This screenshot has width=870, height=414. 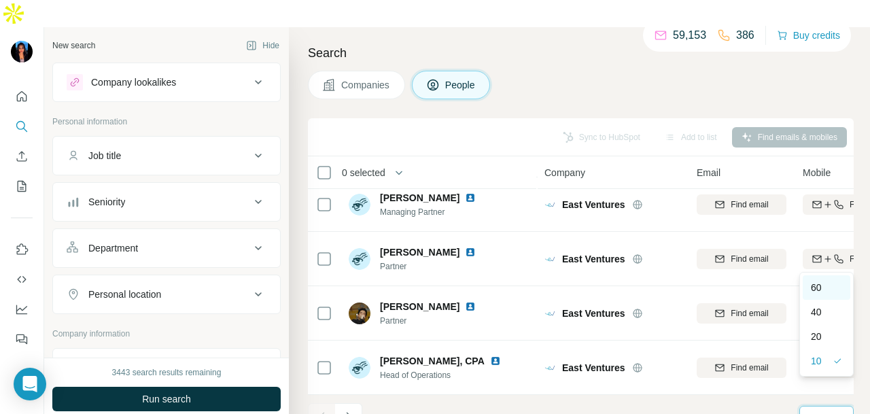 What do you see at coordinates (124, 294) in the screenshot?
I see `div: Personal location` at bounding box center [124, 294].